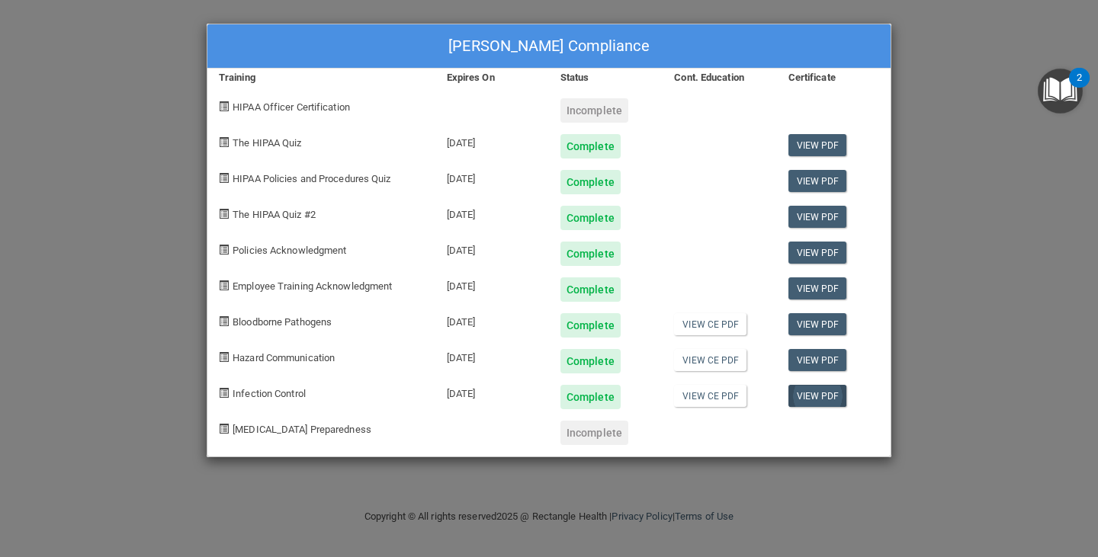  I want to click on button: Open Resource Center, 2 new notifications, so click(1060, 91).